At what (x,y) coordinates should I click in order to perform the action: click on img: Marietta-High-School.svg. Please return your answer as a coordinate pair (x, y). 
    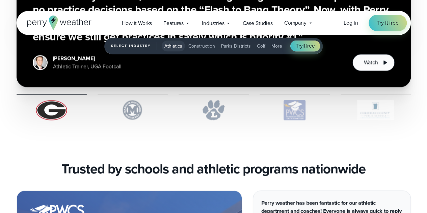
    Looking at the image, I should click on (133, 110).